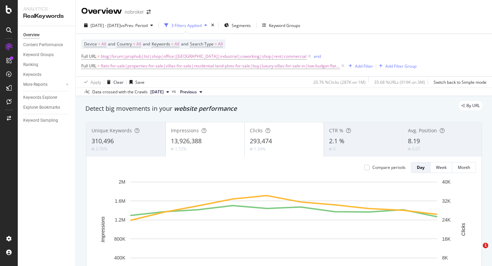  I want to click on span: CTR %, so click(337, 130).